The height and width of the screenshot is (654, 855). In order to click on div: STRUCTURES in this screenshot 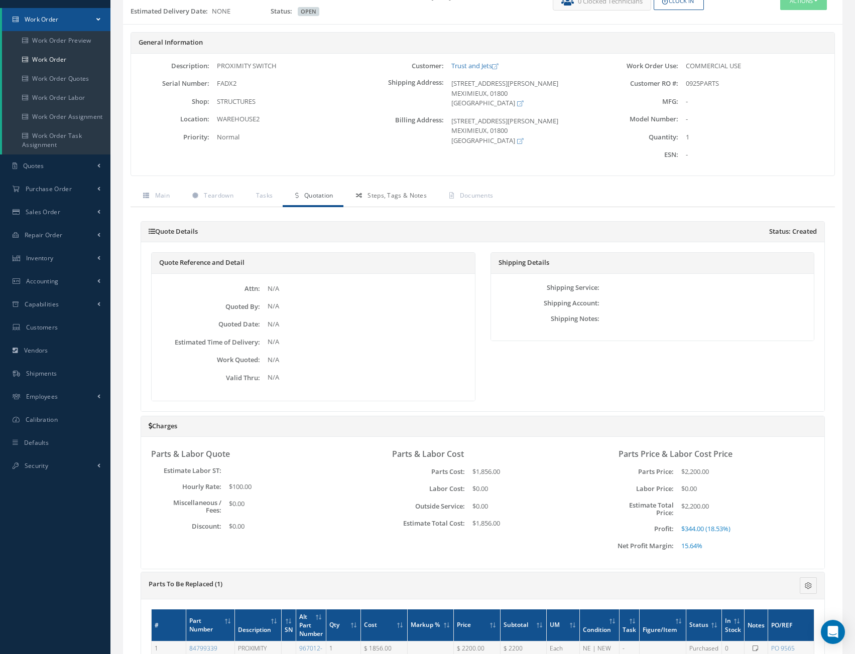, I will do `click(287, 102)`.